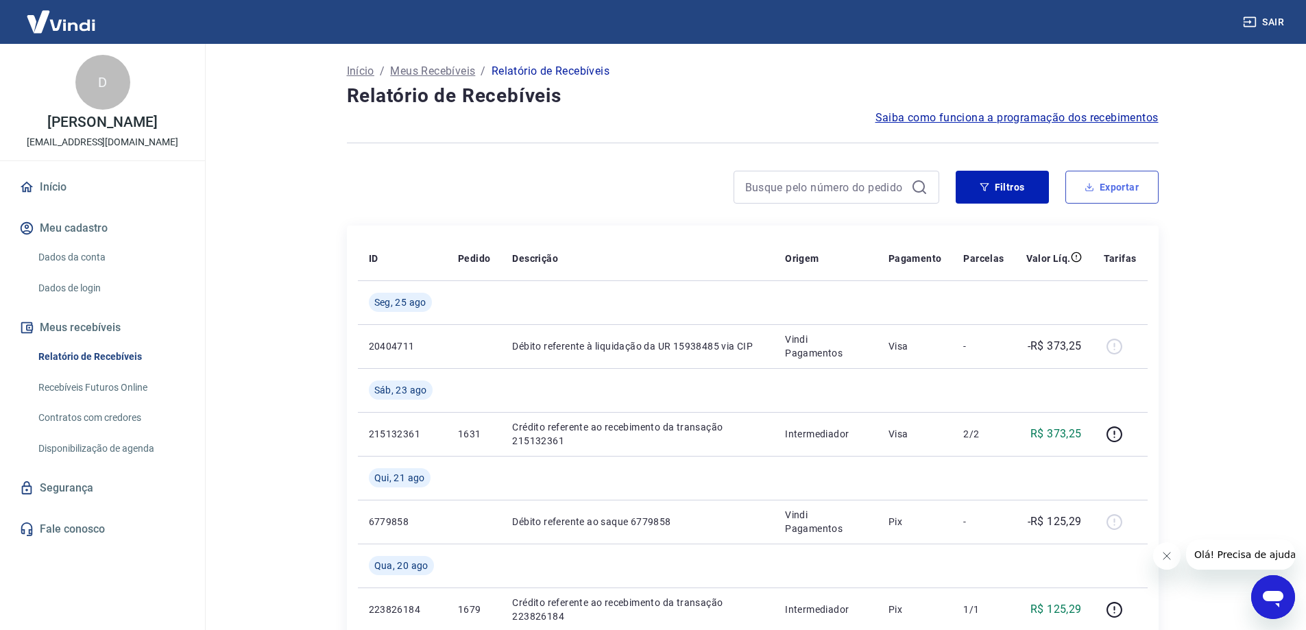 Image resolution: width=1306 pixels, height=630 pixels. I want to click on button: Filtros, so click(1002, 187).